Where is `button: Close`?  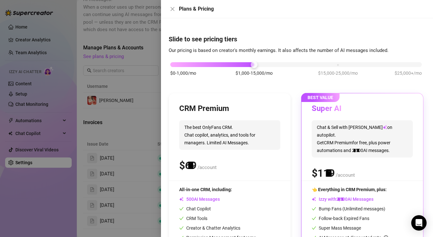 button: Close is located at coordinates (173, 9).